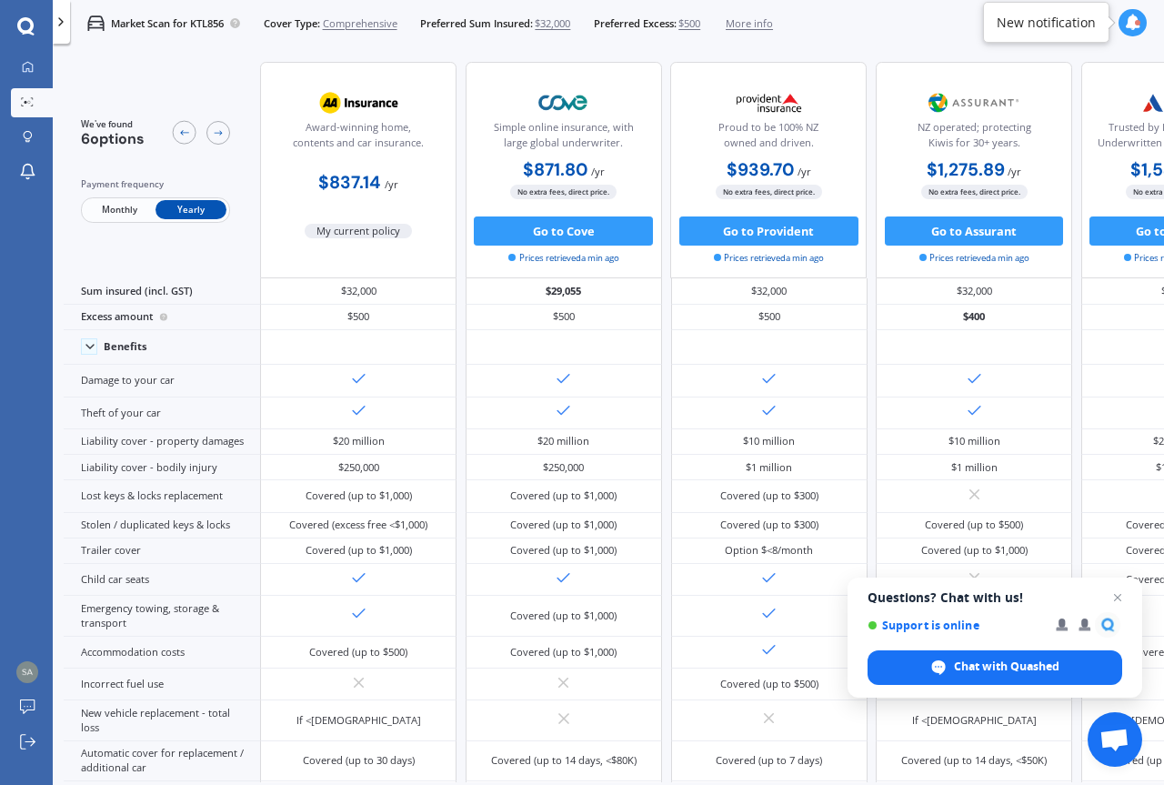 The width and height of the screenshot is (1164, 785). Describe the element at coordinates (974, 231) in the screenshot. I see `button: Go to Assurant` at that location.